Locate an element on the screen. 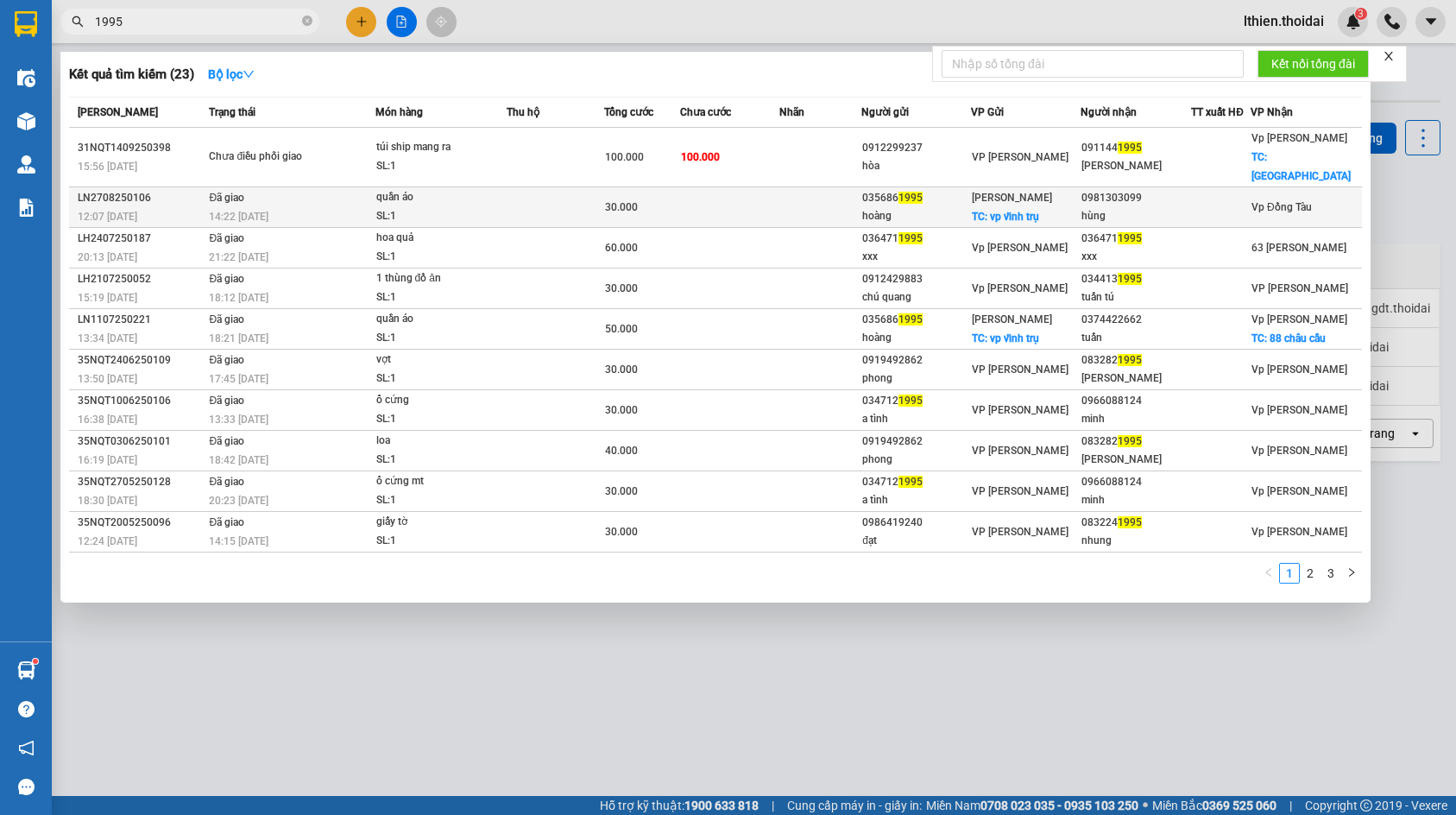  div: 091144 is located at coordinates (1136, 148).